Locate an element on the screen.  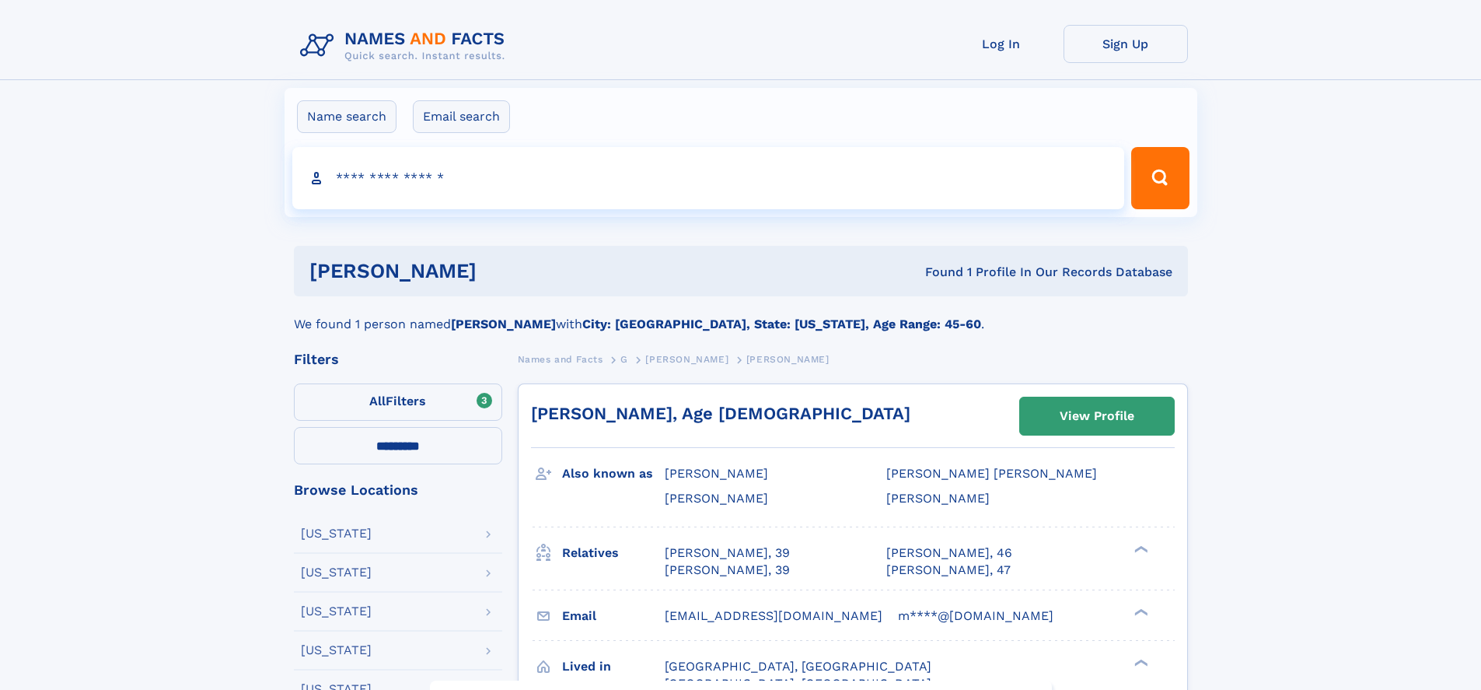
h3: Lived in is located at coordinates (614, 666).